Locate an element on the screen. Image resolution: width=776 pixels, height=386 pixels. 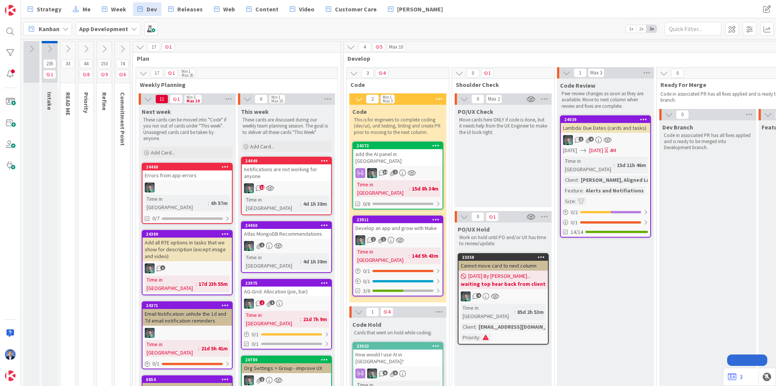
div: Cannot move card to next column is located at coordinates (503, 265).